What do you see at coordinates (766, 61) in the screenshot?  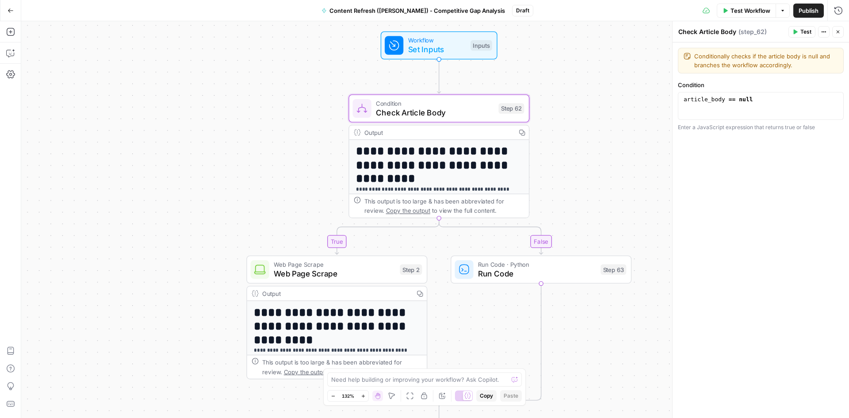 I see `textarea: Conditionally checks if the article body is null and branches the workflow accordingly.` at bounding box center [766, 61].